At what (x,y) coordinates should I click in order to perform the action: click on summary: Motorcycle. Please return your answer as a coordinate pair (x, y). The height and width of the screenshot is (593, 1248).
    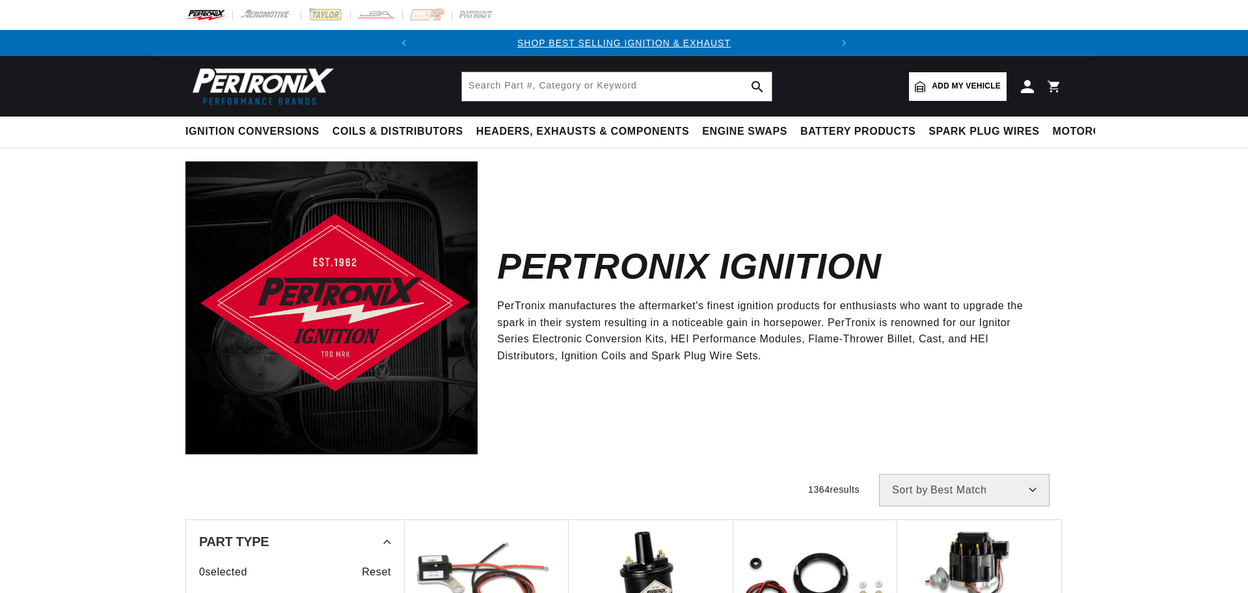
    Looking at the image, I should click on (1091, 131).